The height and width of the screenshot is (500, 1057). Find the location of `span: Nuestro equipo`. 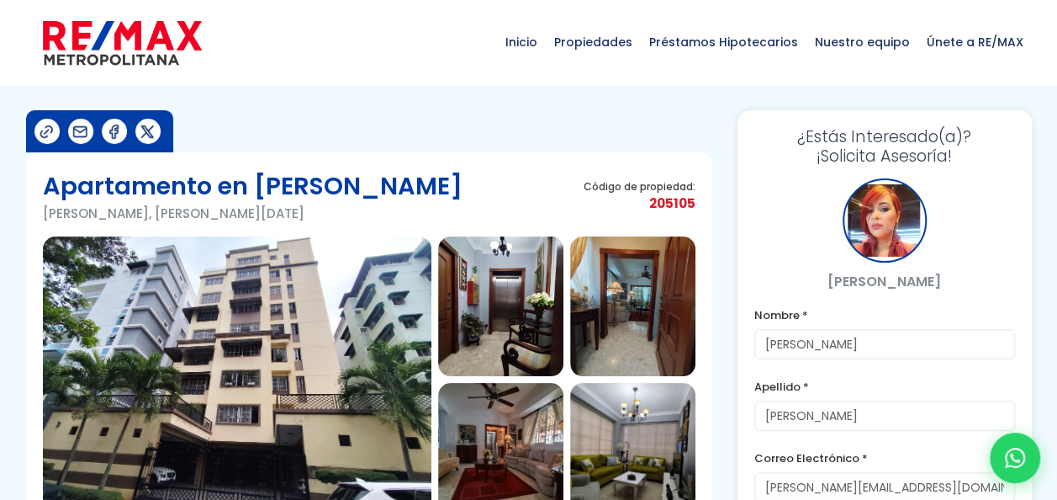

span: Nuestro equipo is located at coordinates (862, 42).